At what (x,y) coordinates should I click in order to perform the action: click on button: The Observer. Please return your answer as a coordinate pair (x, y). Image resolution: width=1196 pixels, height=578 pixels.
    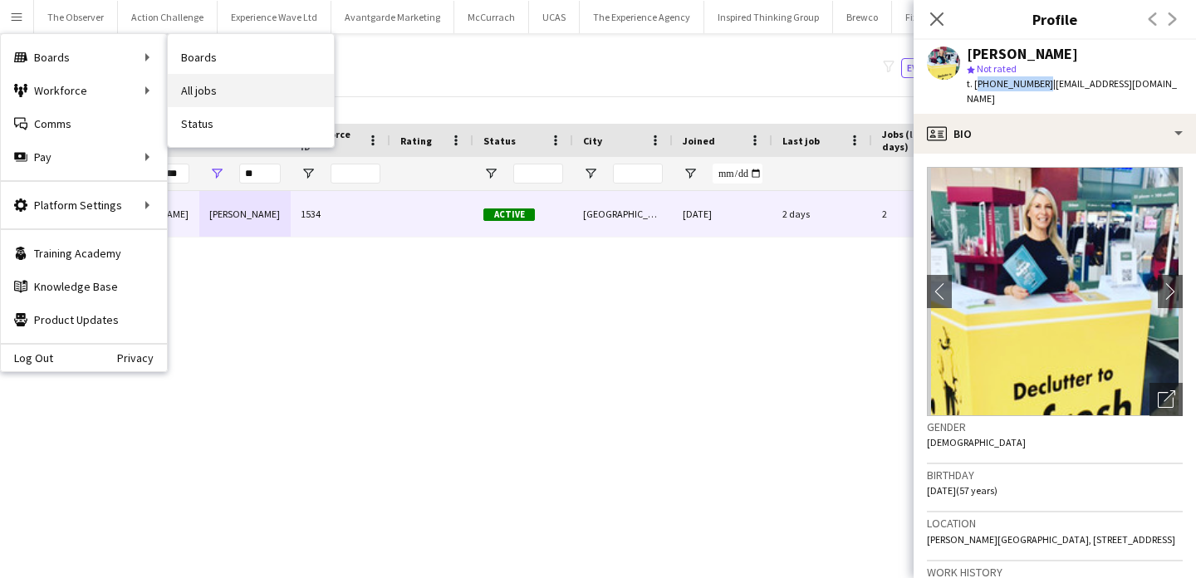
    Looking at the image, I should click on (76, 17).